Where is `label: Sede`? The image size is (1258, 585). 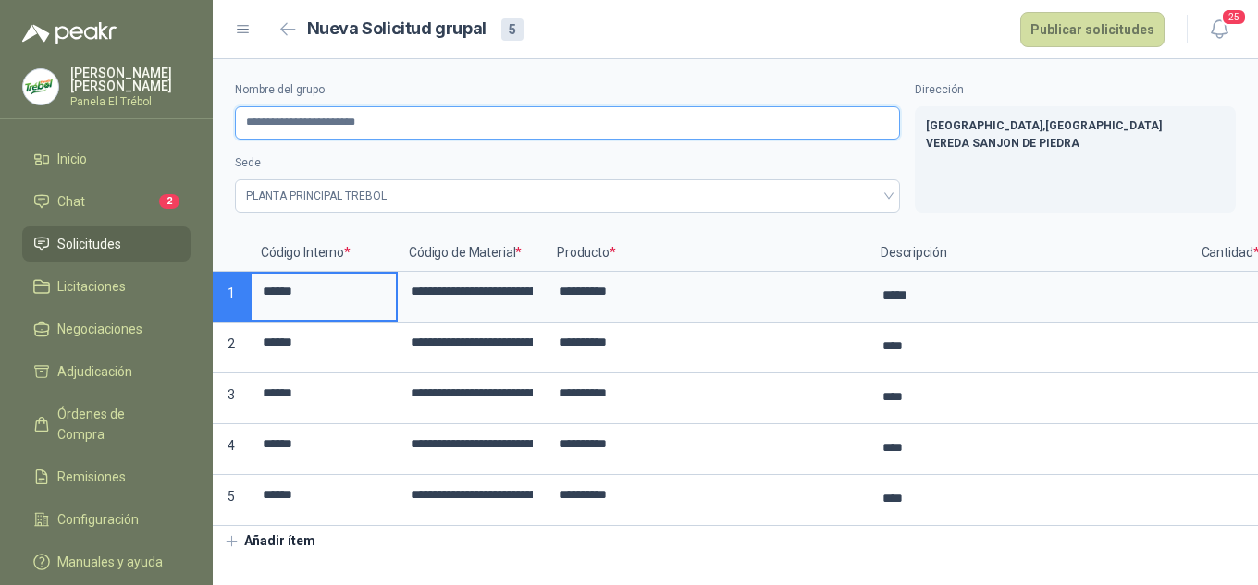
label: Sede is located at coordinates (567, 163).